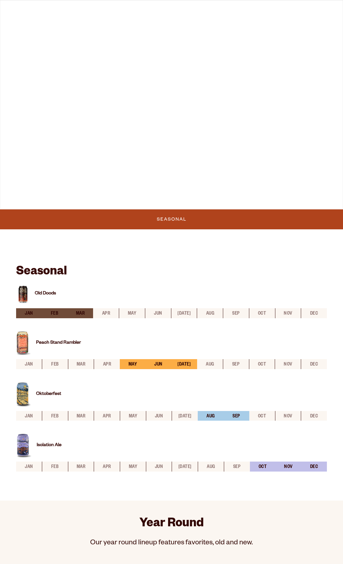 The image size is (343, 564). What do you see at coordinates (27, 18) in the screenshot?
I see `span: Beer` at bounding box center [27, 18].